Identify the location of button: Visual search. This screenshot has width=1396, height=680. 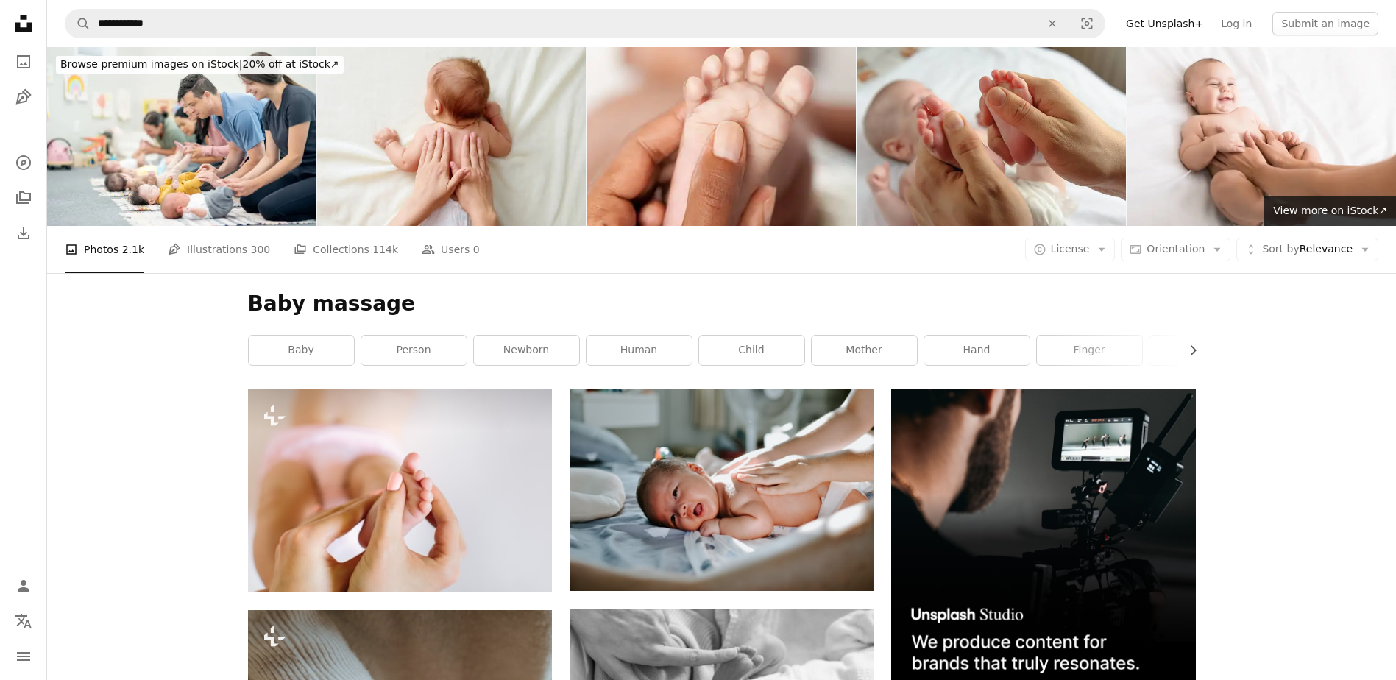
(1087, 24).